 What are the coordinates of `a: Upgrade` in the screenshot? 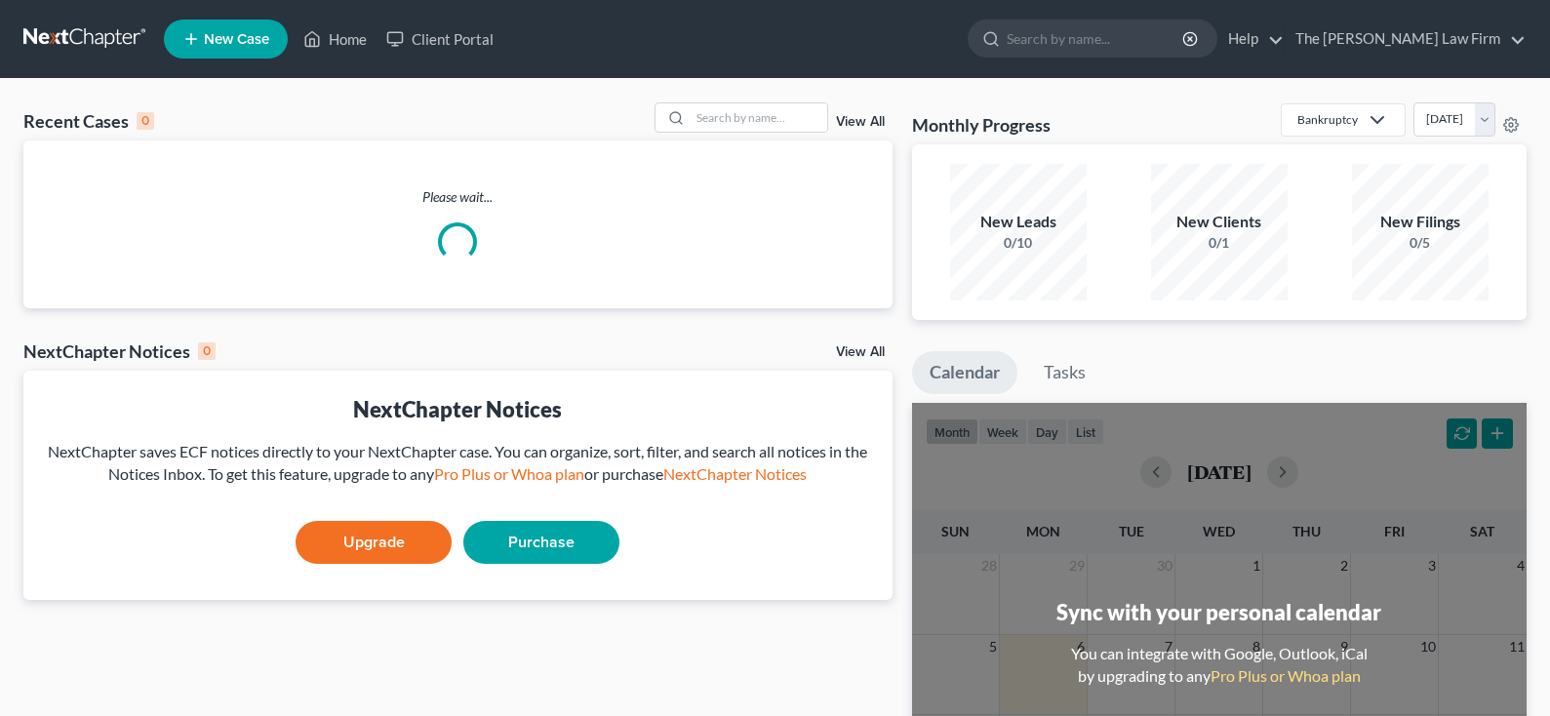 It's located at (374, 542).